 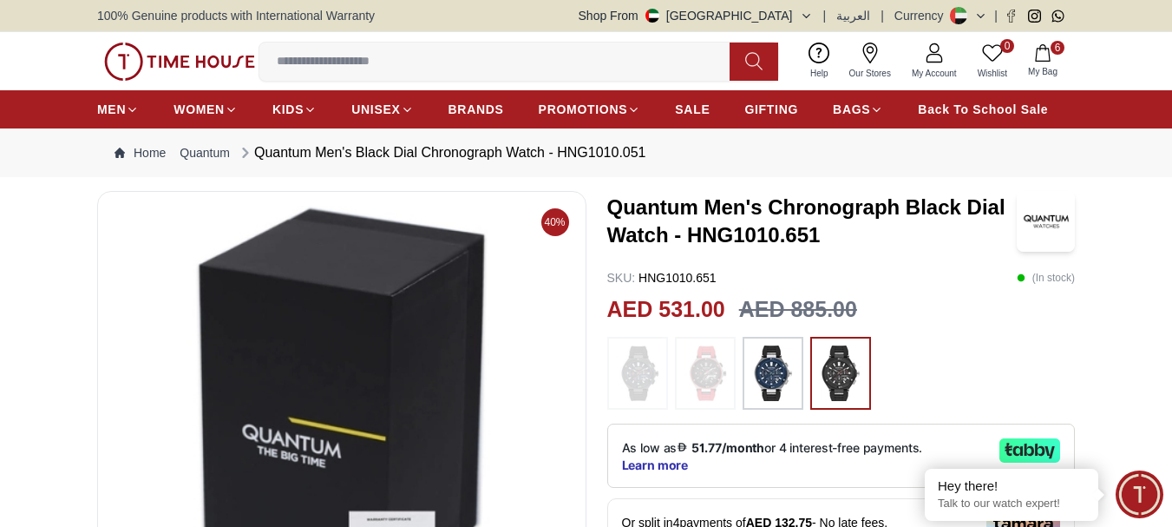 I want to click on a: Instagram, so click(x=1034, y=16).